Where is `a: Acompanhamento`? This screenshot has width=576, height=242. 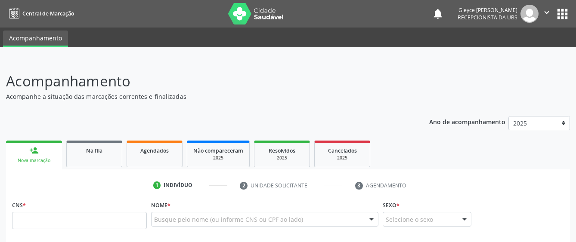
a: Acompanhamento is located at coordinates (35, 39).